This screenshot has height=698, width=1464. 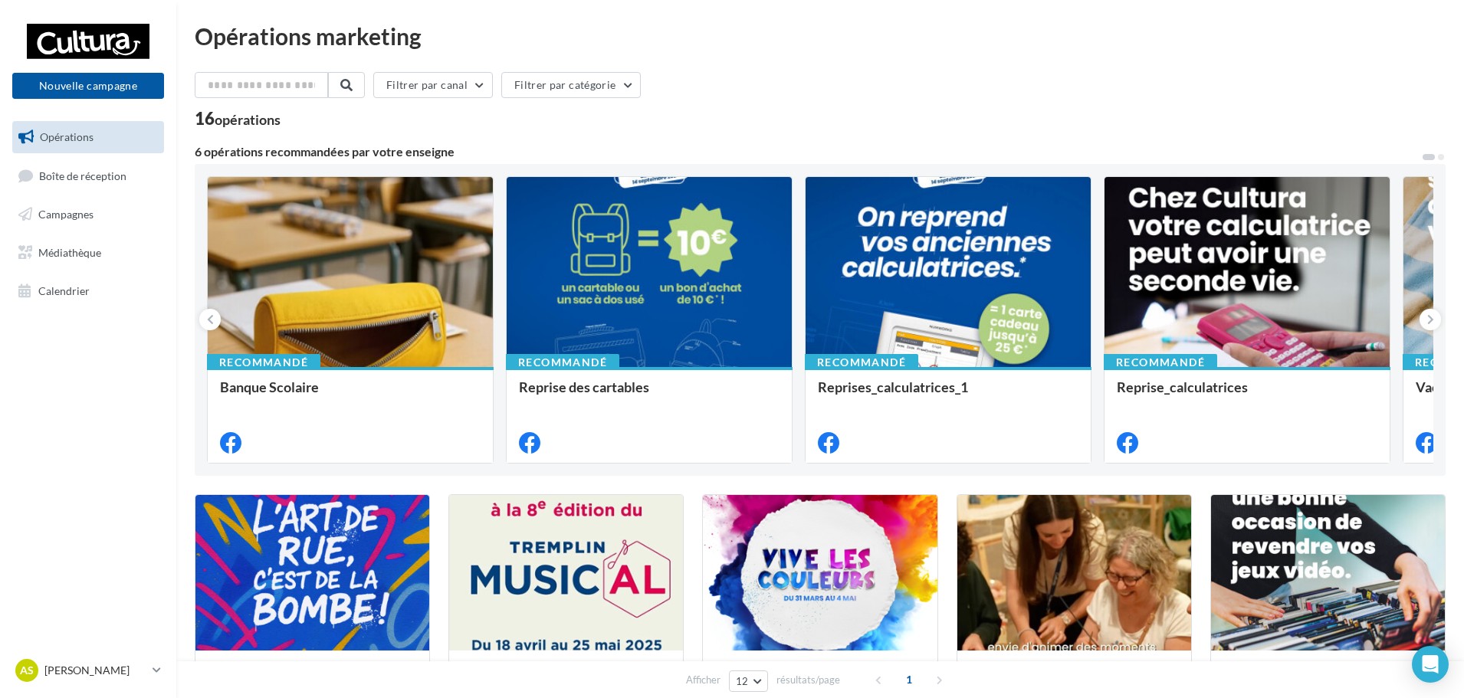 I want to click on span: 12, so click(x=742, y=681).